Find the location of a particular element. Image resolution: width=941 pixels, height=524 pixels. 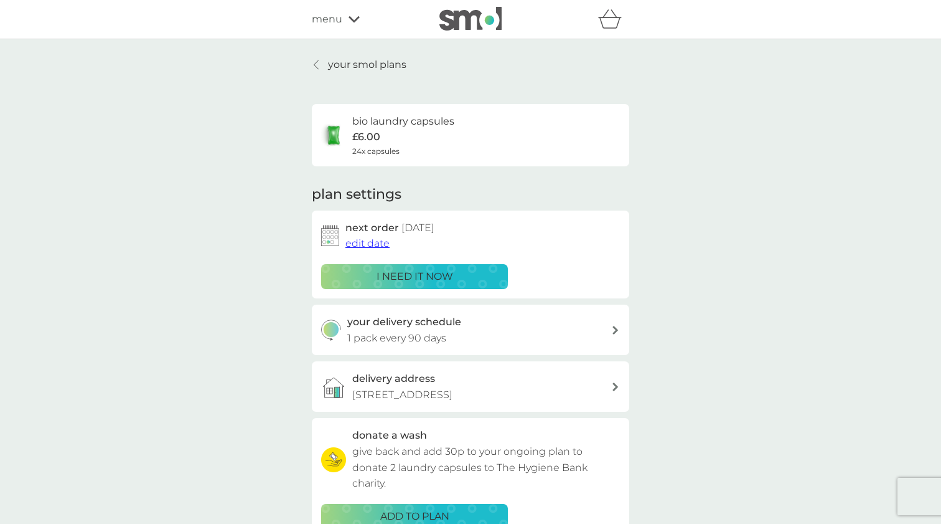

button: edit date is located at coordinates (367, 243).